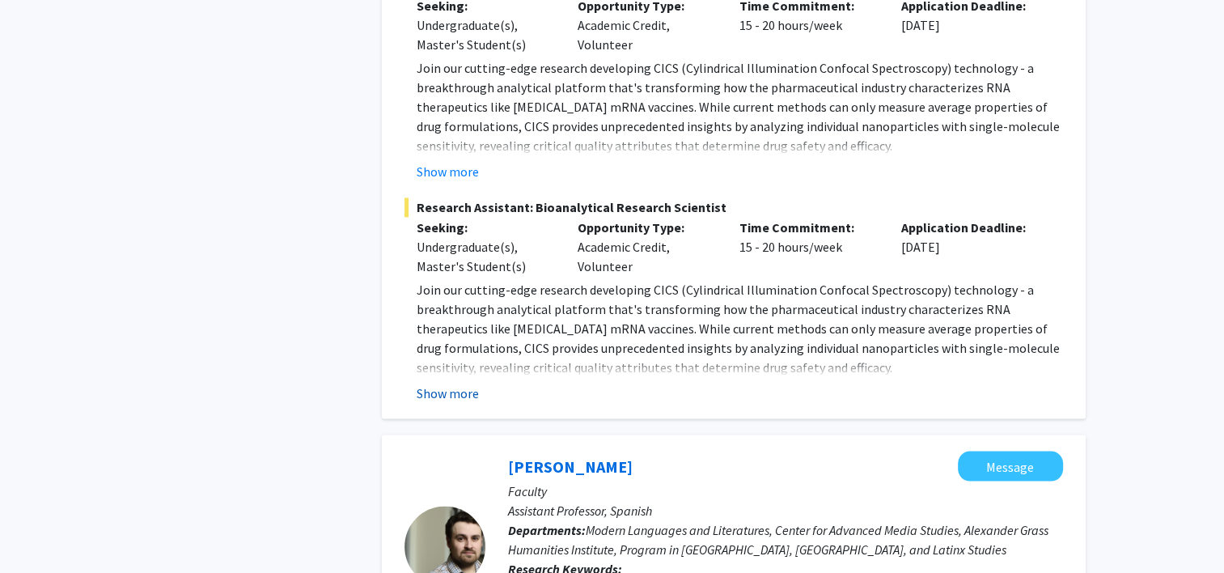 This screenshot has width=1224, height=573. What do you see at coordinates (786, 490) in the screenshot?
I see `p: Faculty` at bounding box center [786, 490].